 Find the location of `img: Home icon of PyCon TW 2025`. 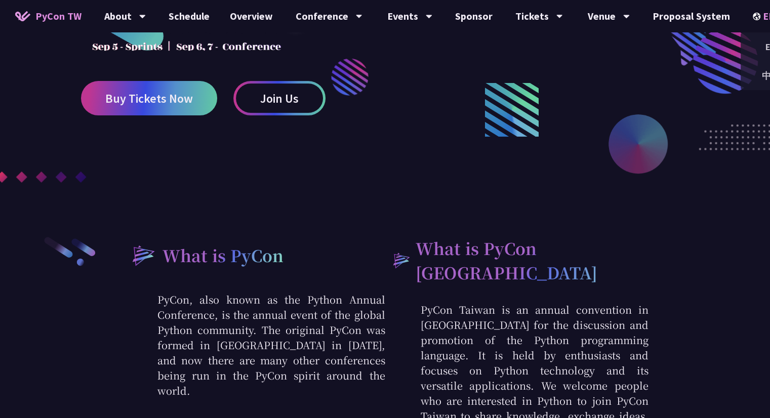

img: Home icon of PyCon TW 2025 is located at coordinates (23, 16).